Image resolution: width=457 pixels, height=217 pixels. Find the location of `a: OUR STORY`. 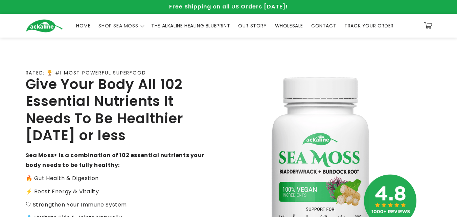

a: OUR STORY is located at coordinates (252, 26).